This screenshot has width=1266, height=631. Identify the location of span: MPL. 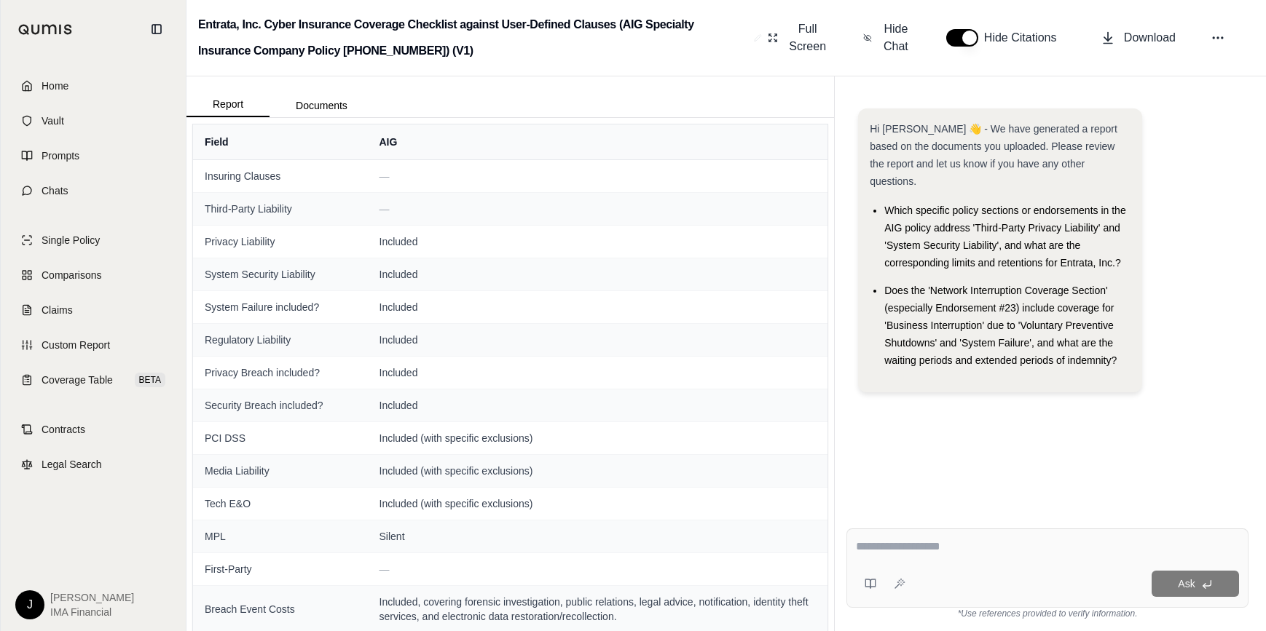
(280, 537).